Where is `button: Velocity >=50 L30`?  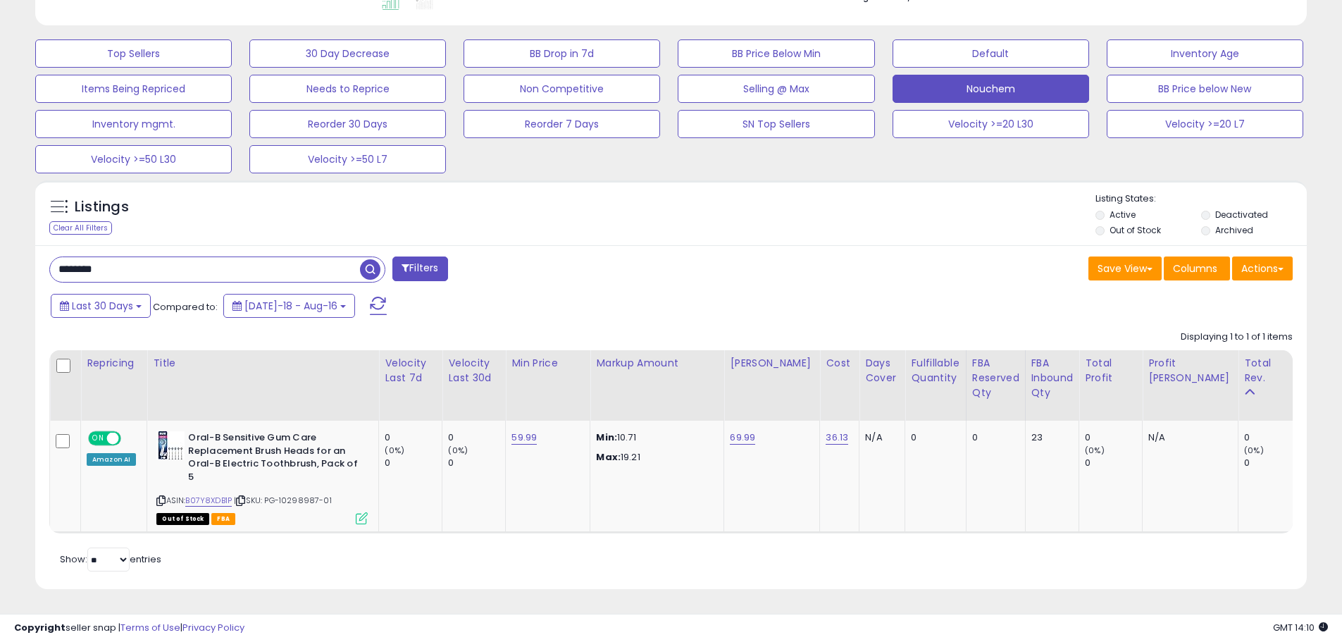 button: Velocity >=50 L30 is located at coordinates (133, 159).